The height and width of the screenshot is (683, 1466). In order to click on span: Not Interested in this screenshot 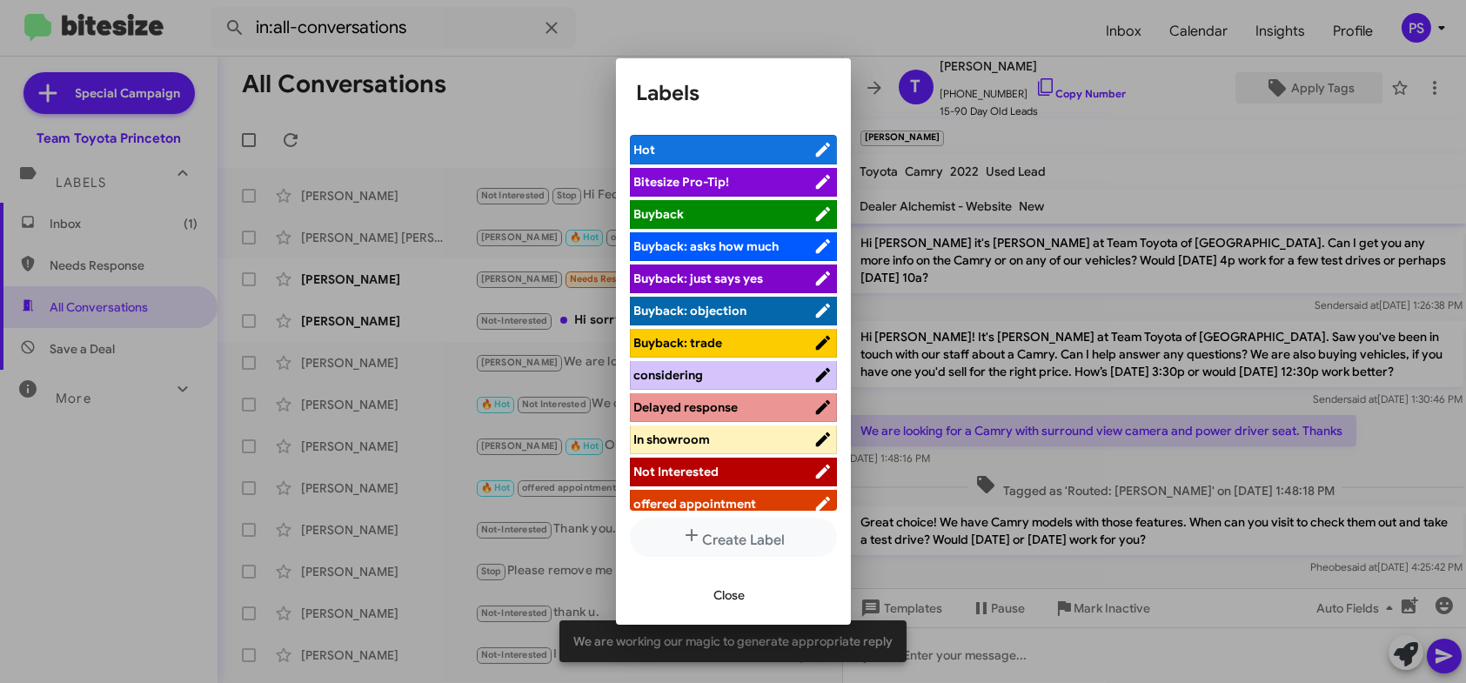, I will do `click(677, 472)`.